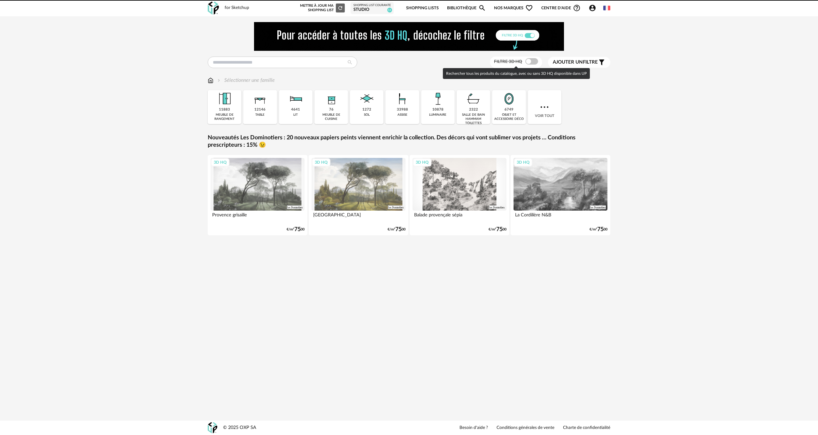 The height and width of the screenshot is (435, 818). What do you see at coordinates (576, 8) in the screenshot?
I see `span: Help Circle Outline icon` at bounding box center [576, 8].